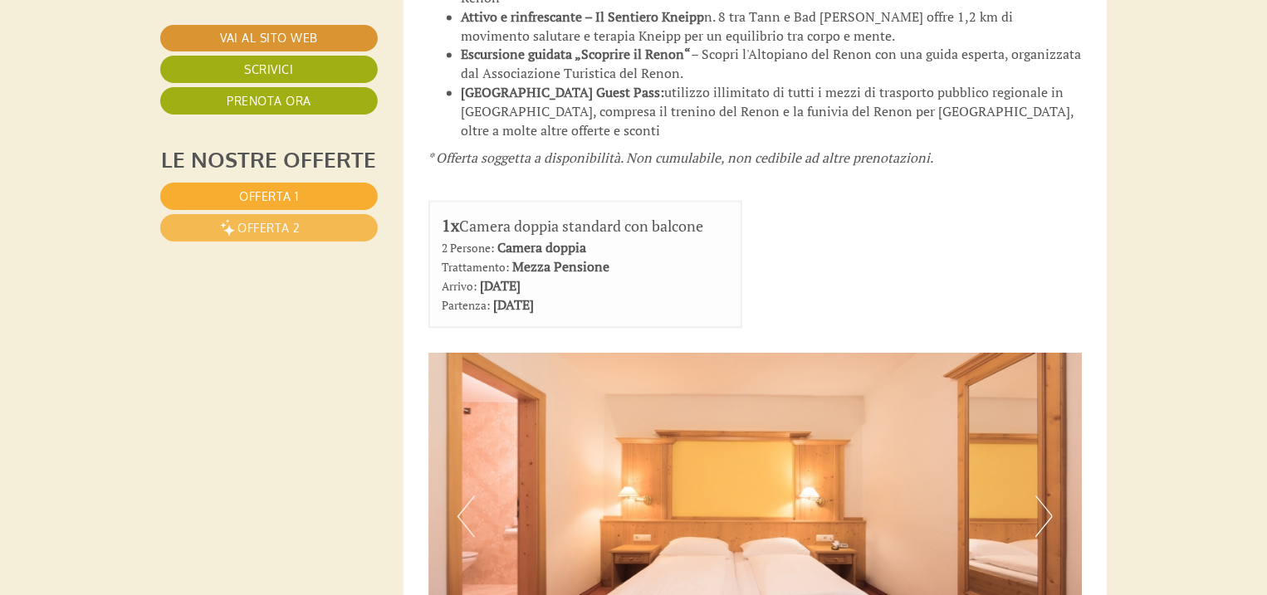 The height and width of the screenshot is (595, 1267). I want to click on small: 2 Persone:, so click(468, 248).